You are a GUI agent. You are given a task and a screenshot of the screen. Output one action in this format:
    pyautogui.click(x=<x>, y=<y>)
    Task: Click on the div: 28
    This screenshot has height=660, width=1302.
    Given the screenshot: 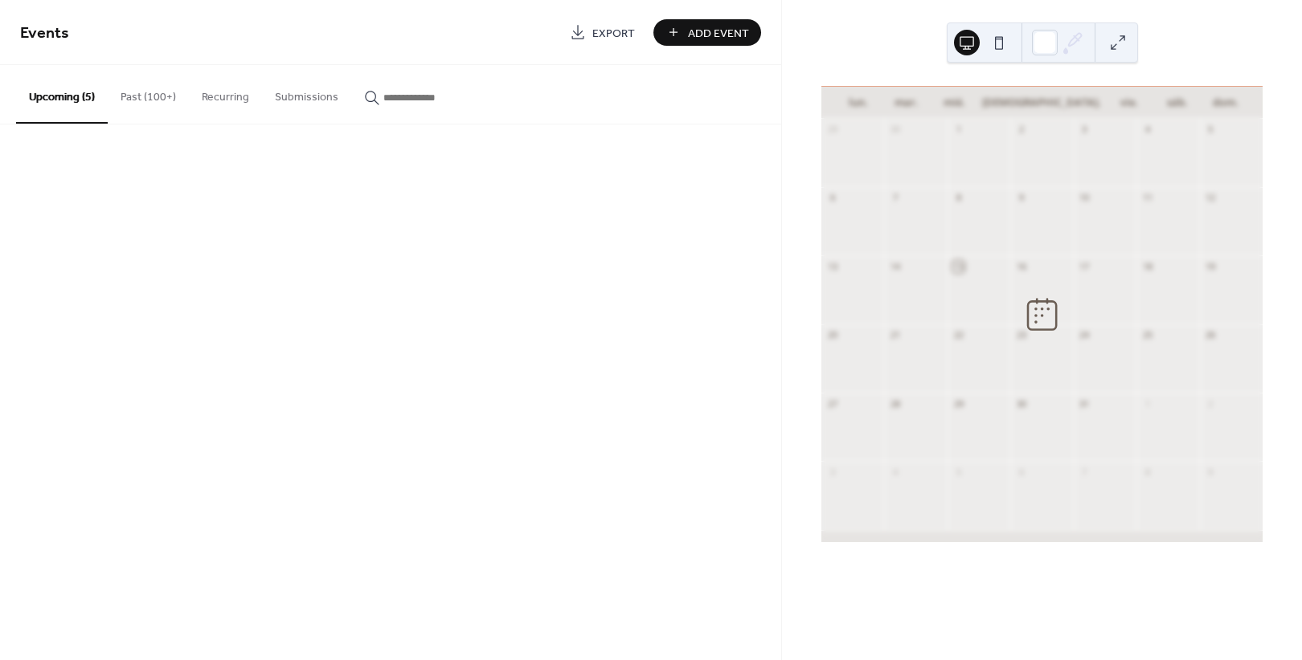 What is the action you would take?
    pyautogui.click(x=894, y=403)
    